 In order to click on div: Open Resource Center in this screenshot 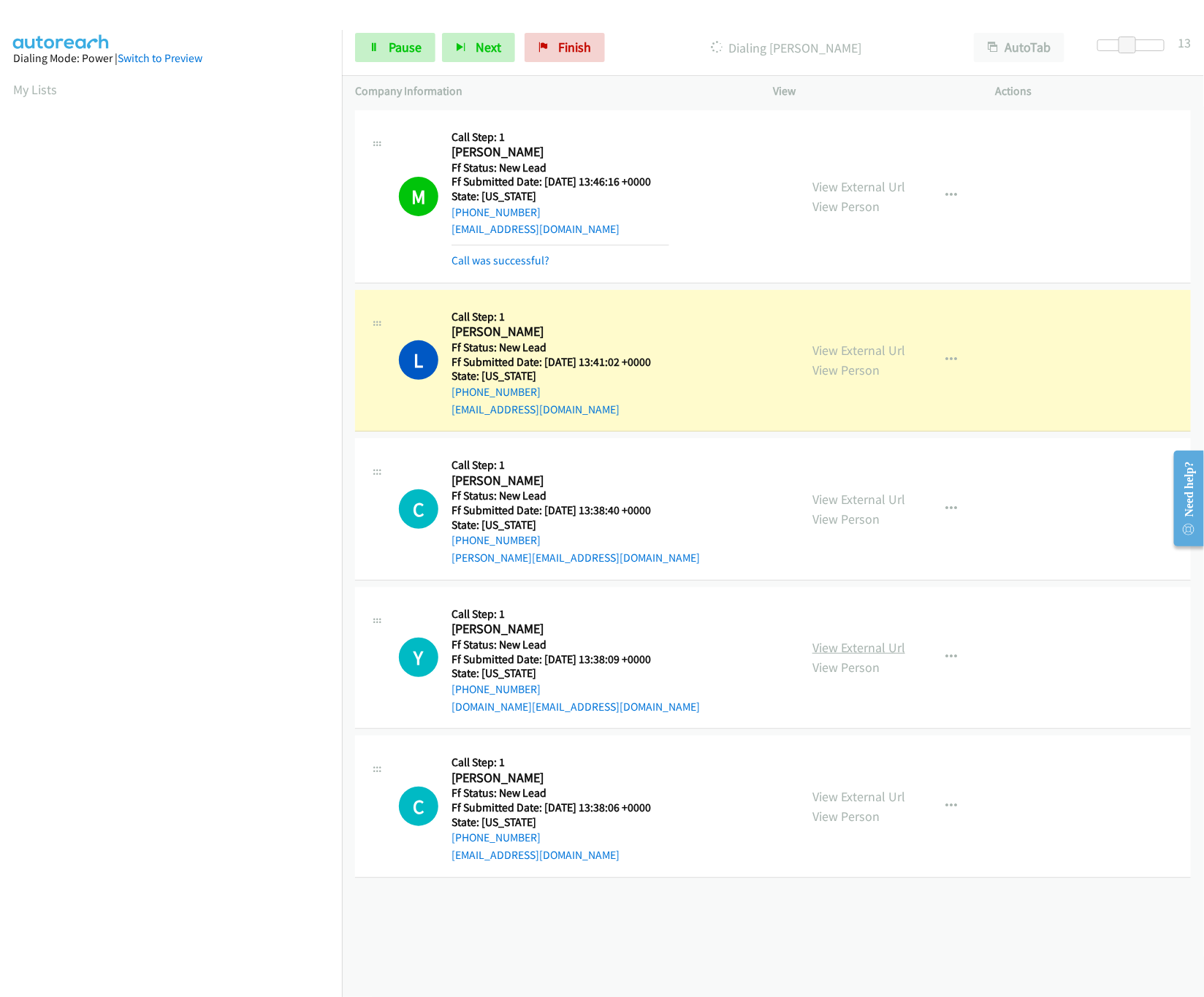, I will do `click(26, 58)`.